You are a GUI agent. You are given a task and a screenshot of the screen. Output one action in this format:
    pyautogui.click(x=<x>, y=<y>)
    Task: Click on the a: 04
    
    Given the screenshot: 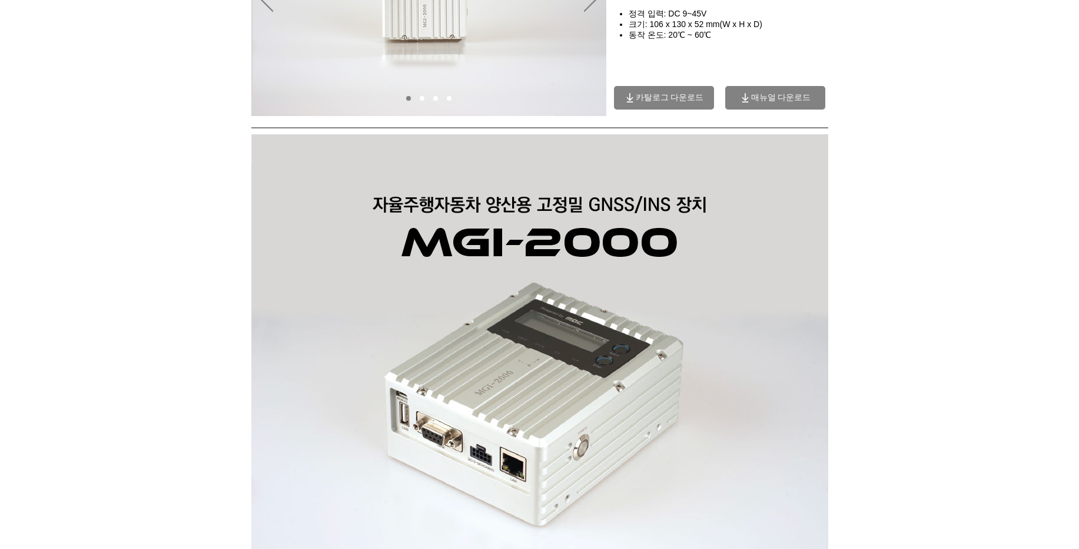 What is the action you would take?
    pyautogui.click(x=449, y=98)
    